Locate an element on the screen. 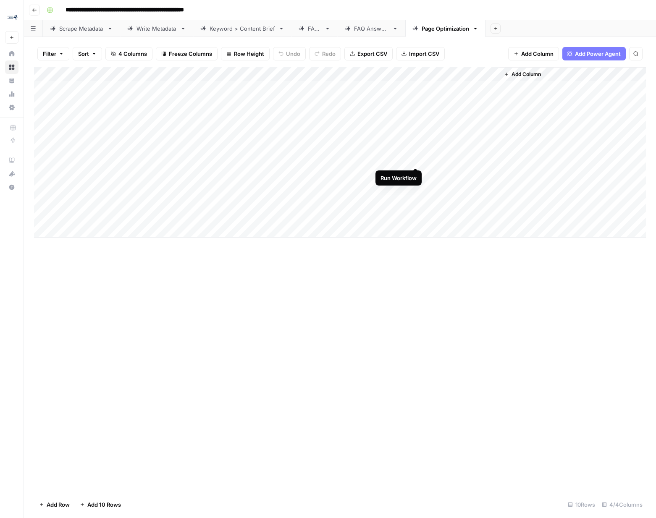 The width and height of the screenshot is (656, 518). div: FAQ Answers is located at coordinates (371, 29).